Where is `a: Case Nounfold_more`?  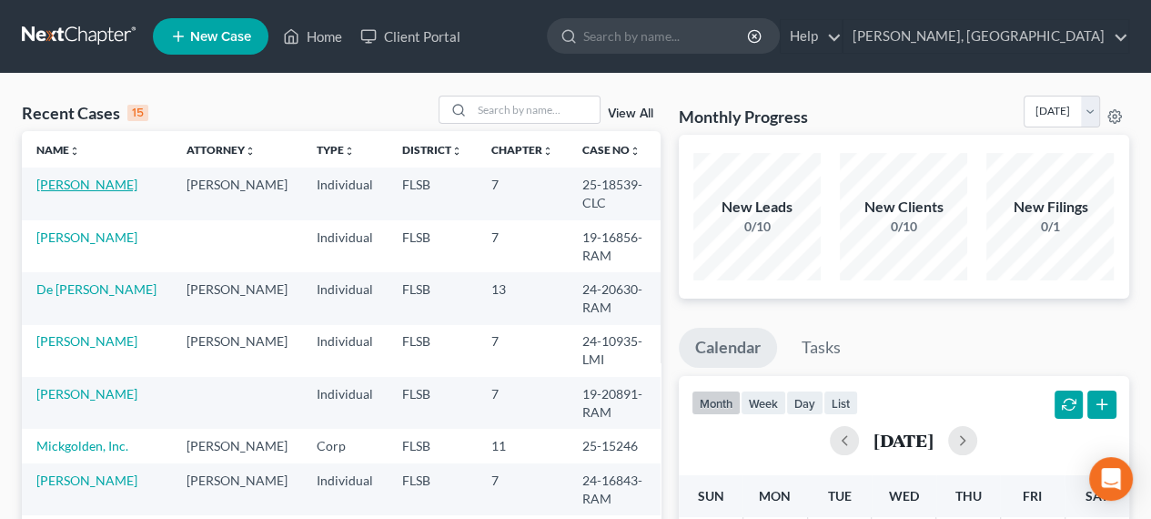
a: Case Nounfold_more is located at coordinates (611, 149).